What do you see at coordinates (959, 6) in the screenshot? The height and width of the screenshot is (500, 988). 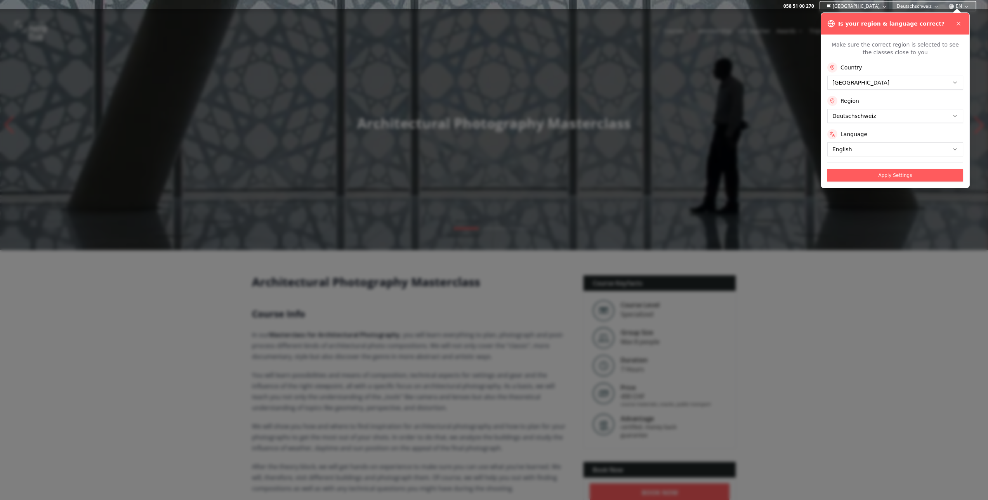 I see `button: EN` at bounding box center [959, 6].